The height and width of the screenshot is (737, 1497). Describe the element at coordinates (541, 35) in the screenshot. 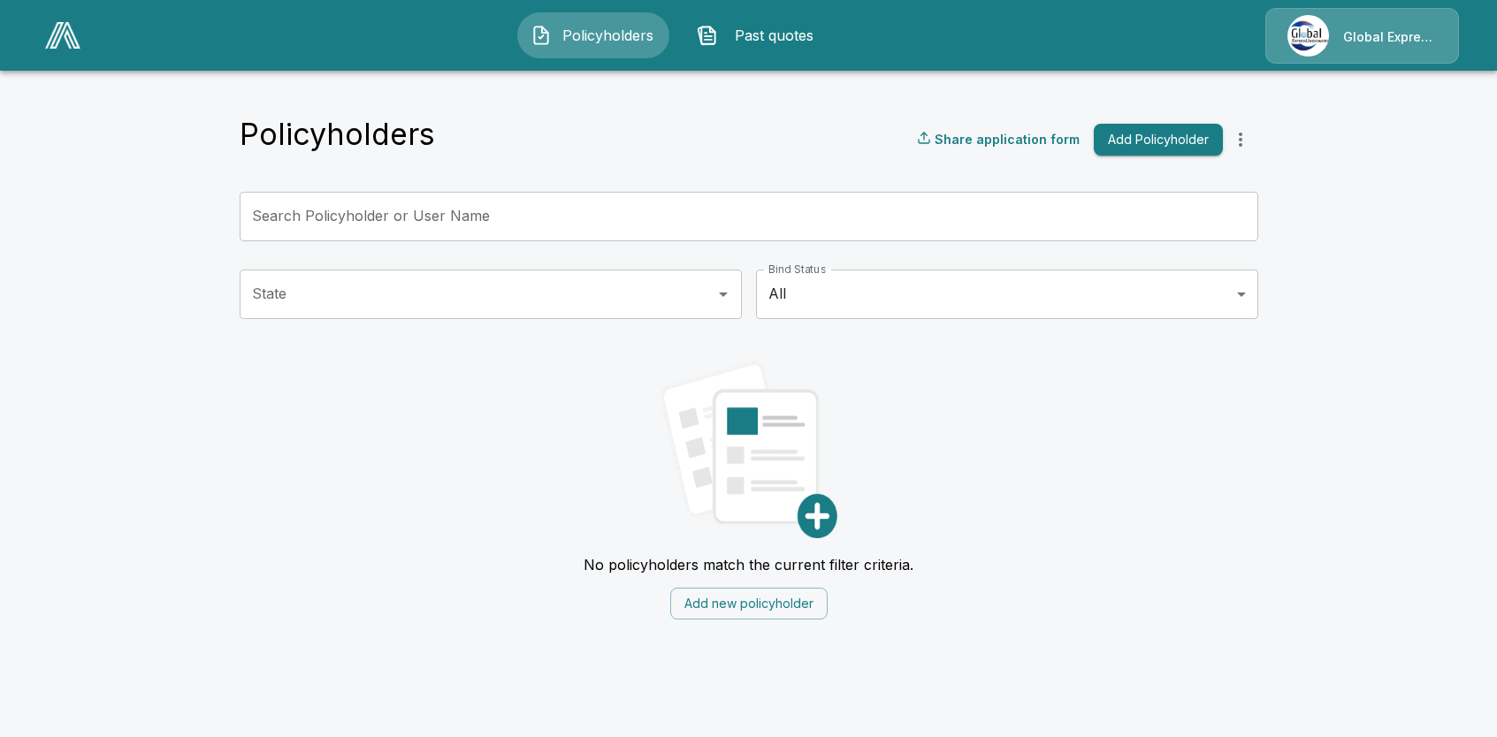

I see `img: Policyholders Icon` at that location.